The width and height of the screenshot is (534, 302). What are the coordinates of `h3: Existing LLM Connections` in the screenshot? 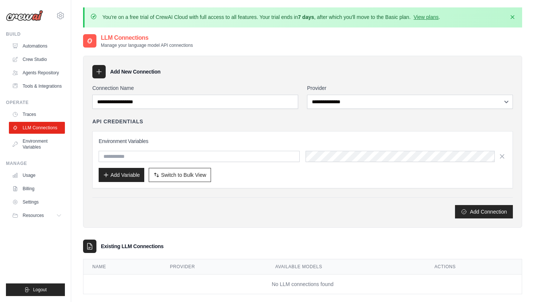 It's located at (132, 246).